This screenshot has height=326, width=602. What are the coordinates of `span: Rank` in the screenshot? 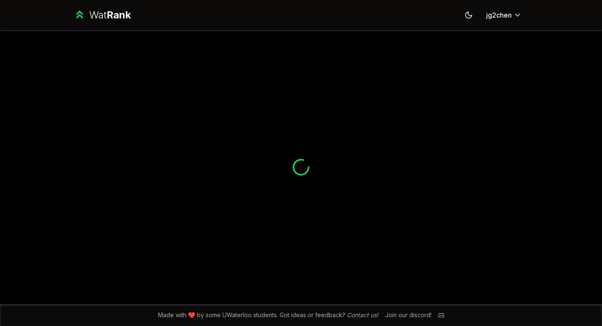 It's located at (119, 15).